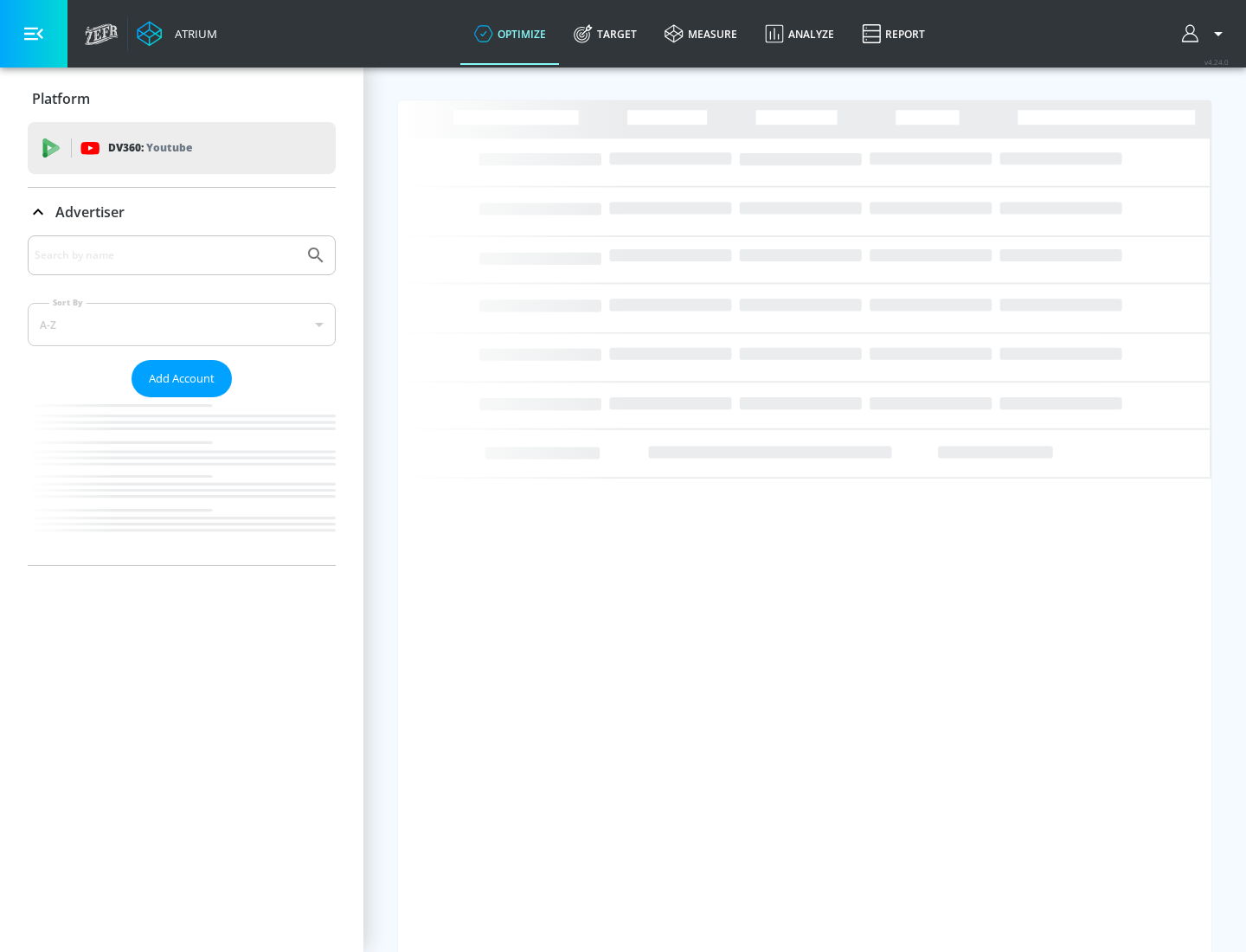 Image resolution: width=1246 pixels, height=952 pixels. Describe the element at coordinates (181, 99) in the screenshot. I see `div: Platform` at that location.